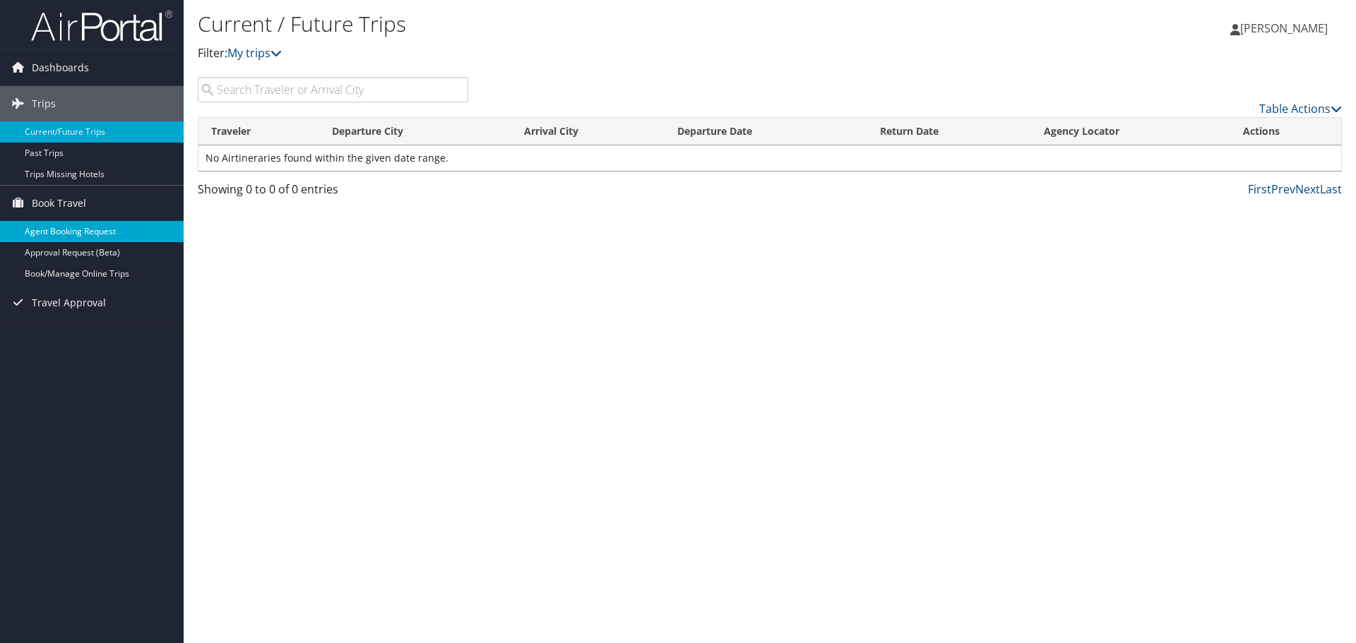  I want to click on th: Departure City: activate to sort column ascending, so click(415, 131).